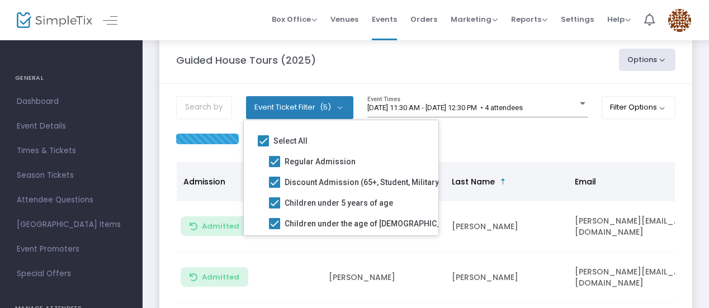 The image size is (709, 308). What do you see at coordinates (344, 19) in the screenshot?
I see `span: Venues` at bounding box center [344, 19].